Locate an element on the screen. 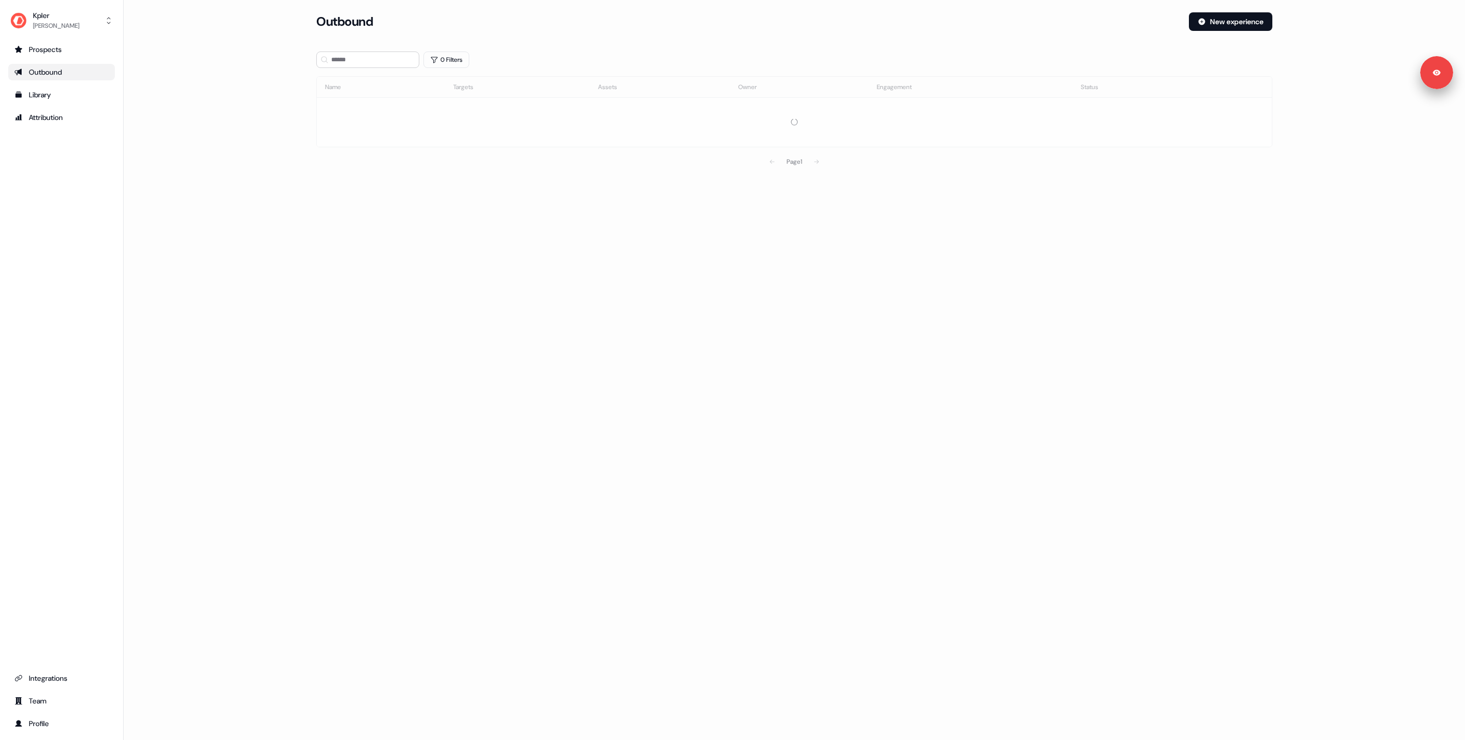 Image resolution: width=1465 pixels, height=740 pixels. div: Profile is located at coordinates (61, 724).